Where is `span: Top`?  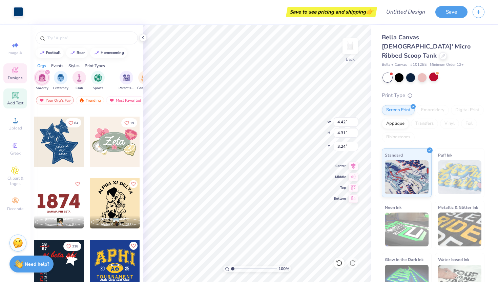 span: Top is located at coordinates (340, 188).